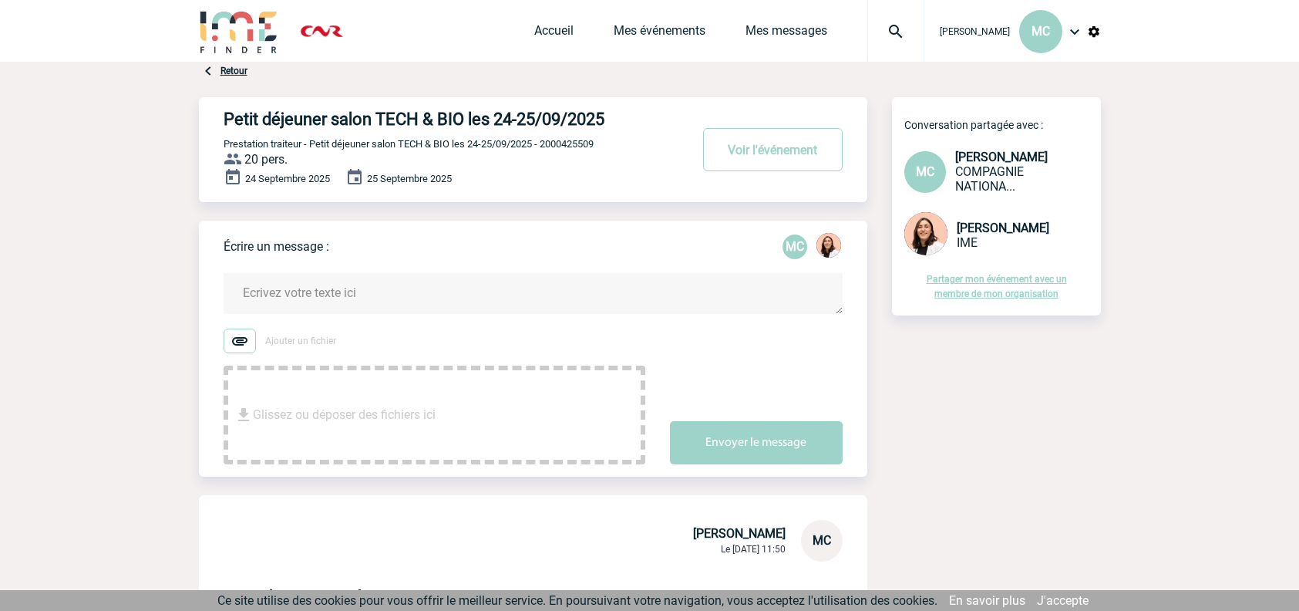  What do you see at coordinates (772, 150) in the screenshot?
I see `button: Voir l'événement` at bounding box center [772, 150].